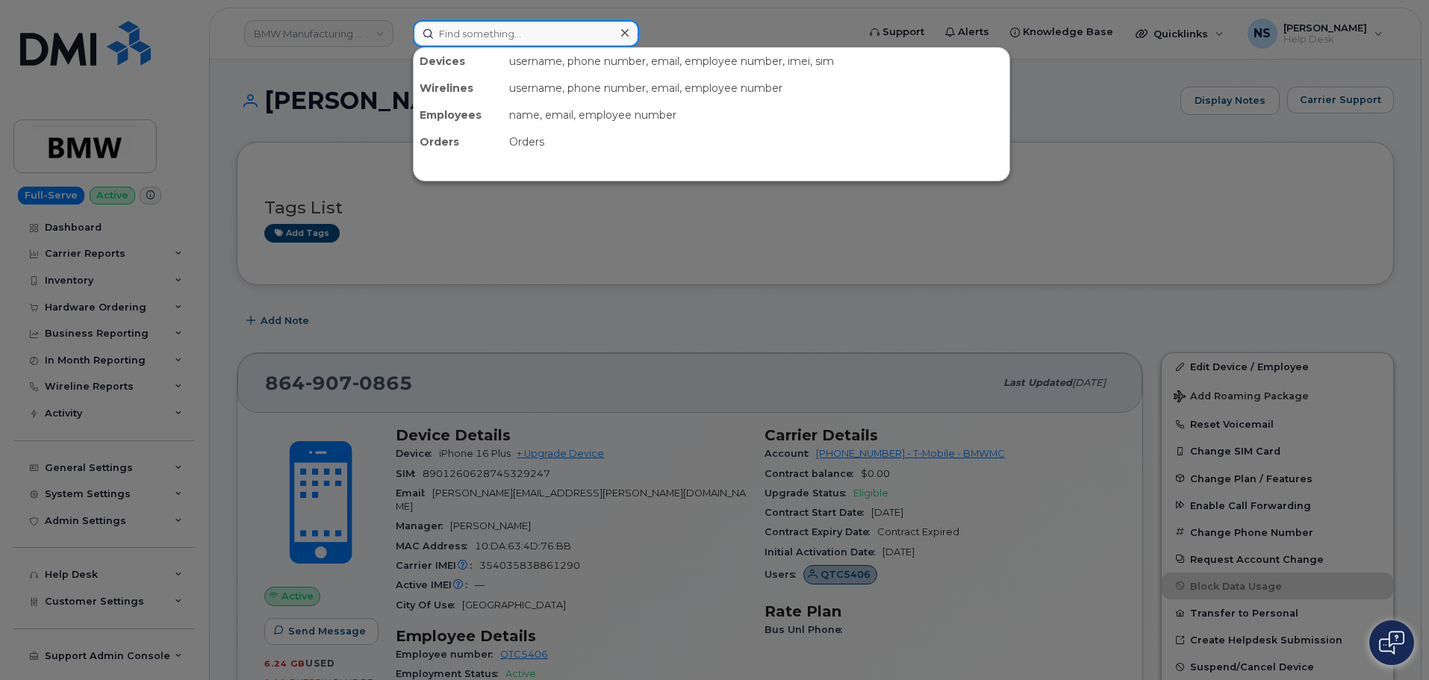  I want to click on div: Wirelines, so click(458, 88).